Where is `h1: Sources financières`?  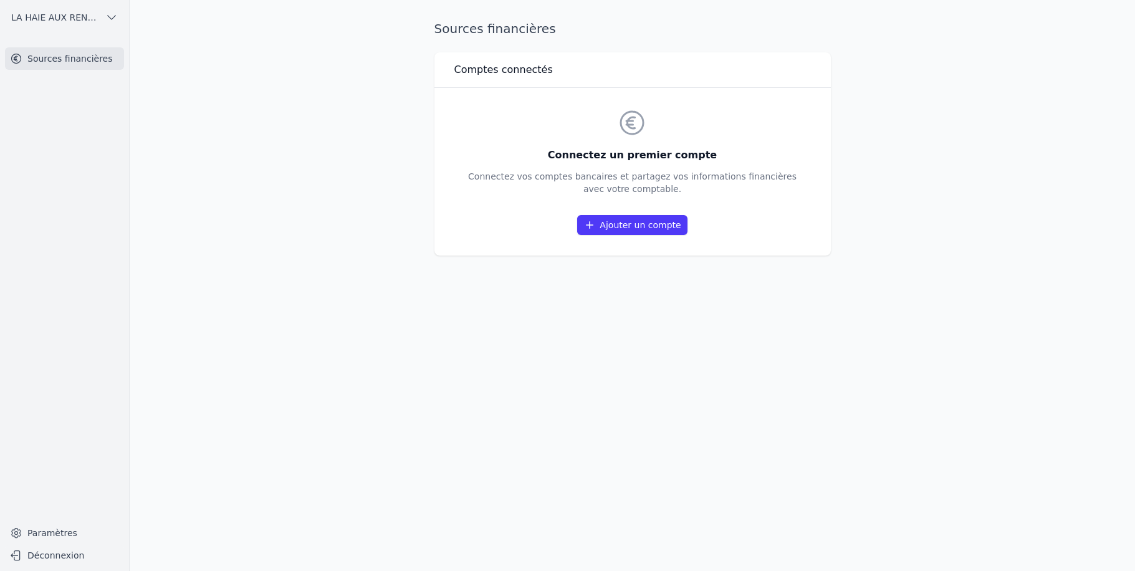 h1: Sources financières is located at coordinates (495, 29).